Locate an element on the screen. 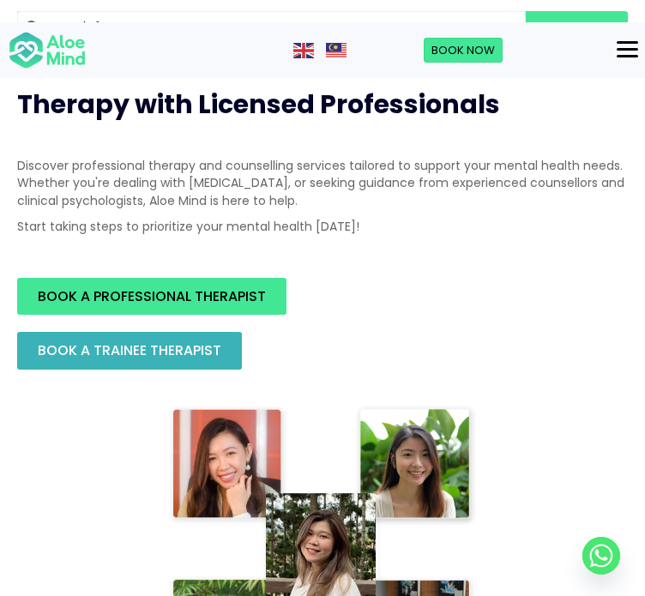  img: ms is located at coordinates (336, 51).